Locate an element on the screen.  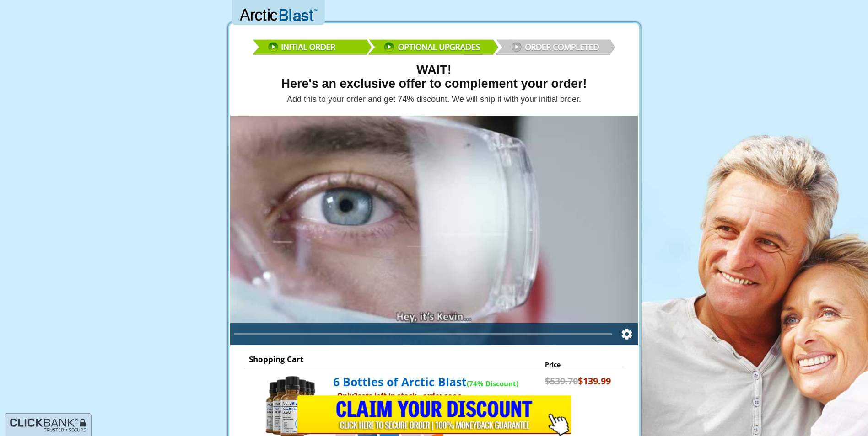
img: logo-tab-dark-blue-en.png is located at coordinates (48, 426).